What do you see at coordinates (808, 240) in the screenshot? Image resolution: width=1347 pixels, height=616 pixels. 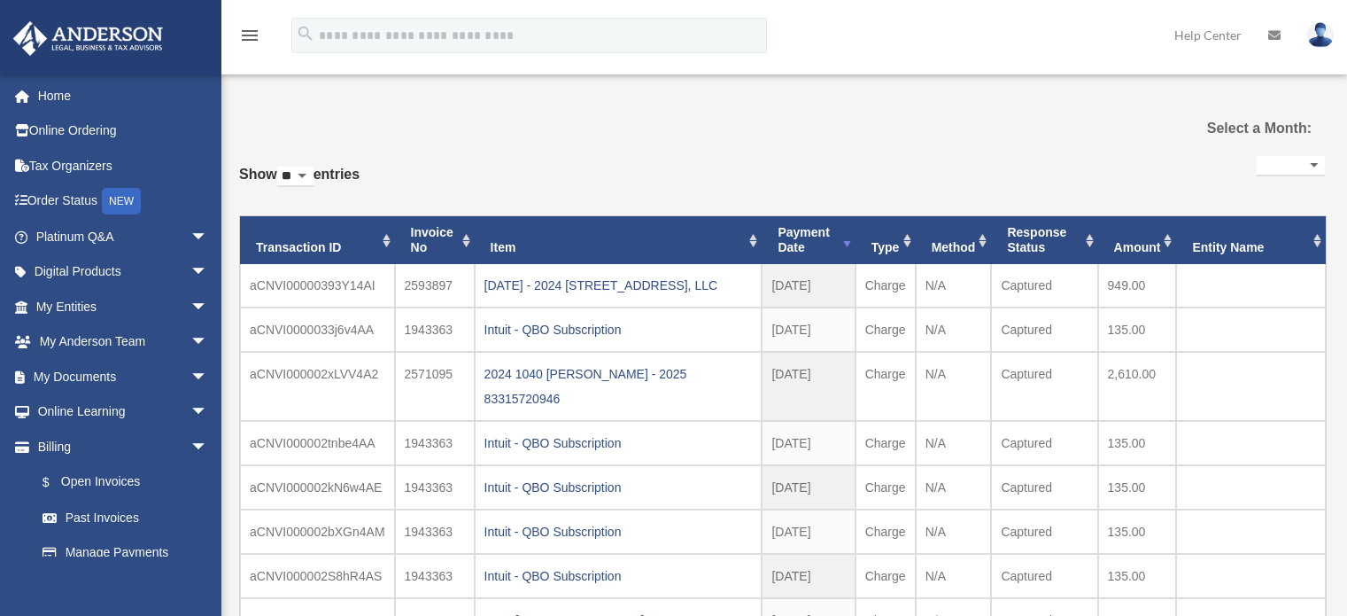 I see `th: Payment Date: activate to sort column ascending` at bounding box center [808, 240].